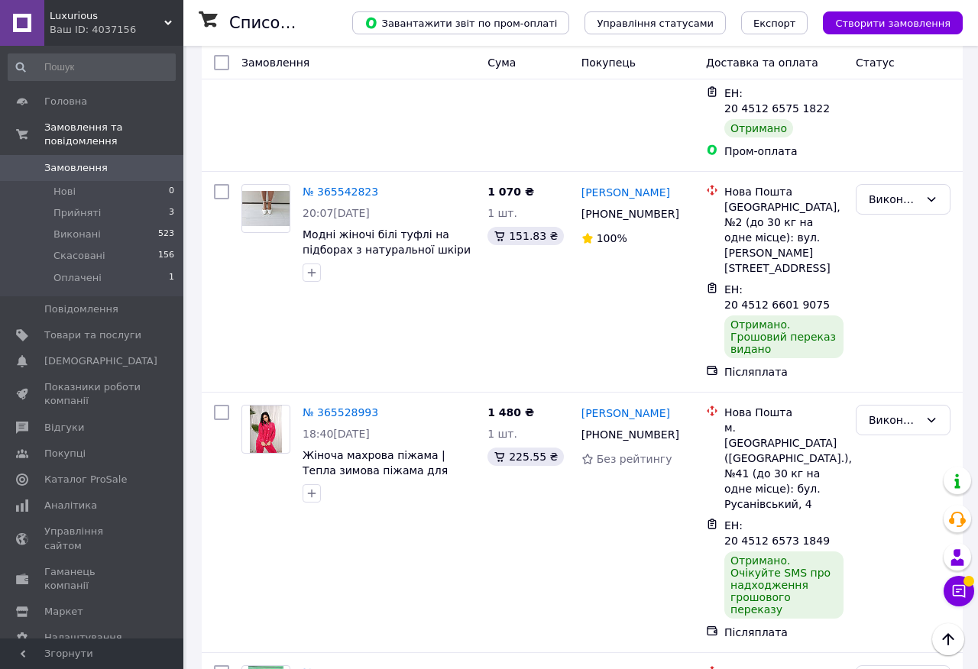 The image size is (978, 669). I want to click on a: Жіноча махрова піжама | Тепла зимова піжама для дому та сну, so click(375, 471).